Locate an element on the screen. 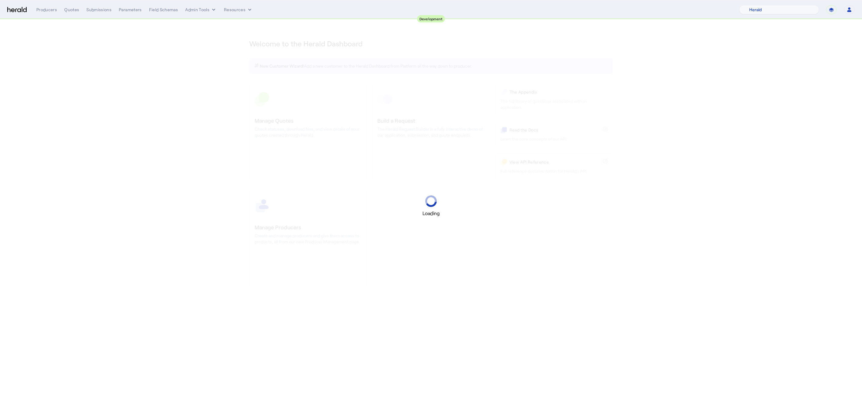 This screenshot has height=412, width=862. div: Development is located at coordinates (431, 19).